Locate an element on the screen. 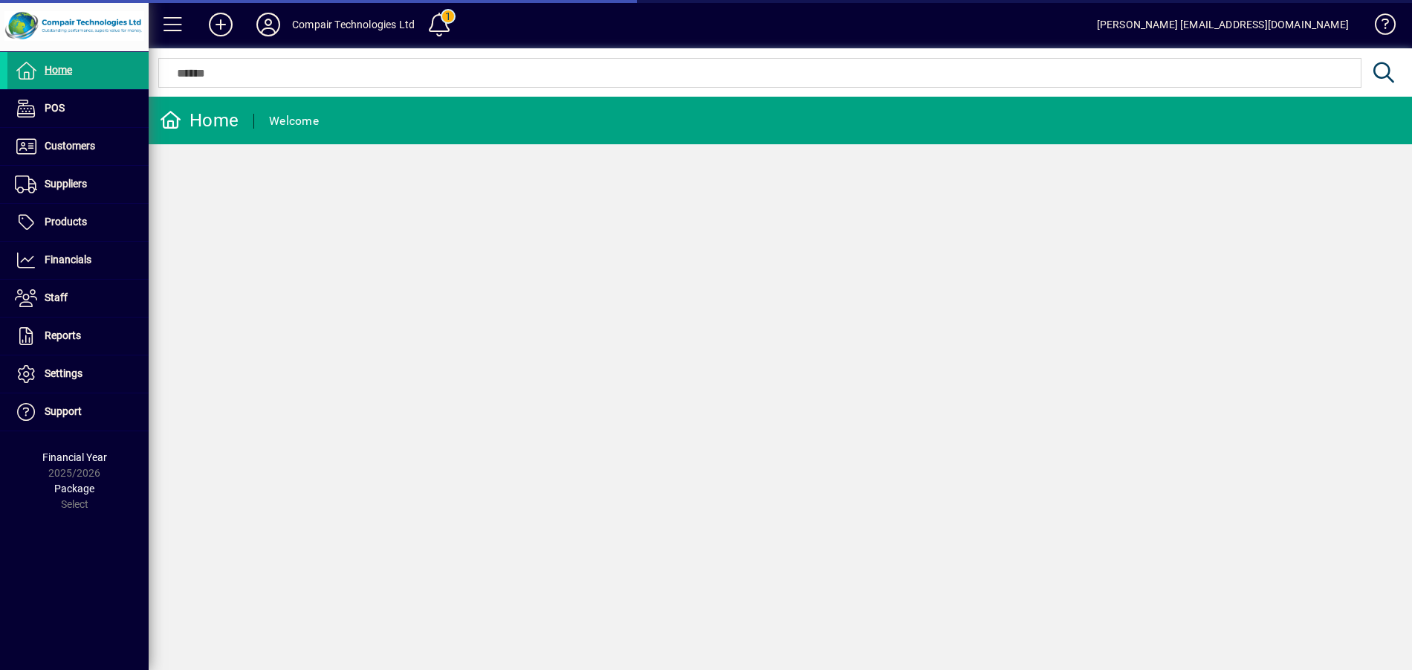  div: Compair Technologies Ltd is located at coordinates (353, 25).